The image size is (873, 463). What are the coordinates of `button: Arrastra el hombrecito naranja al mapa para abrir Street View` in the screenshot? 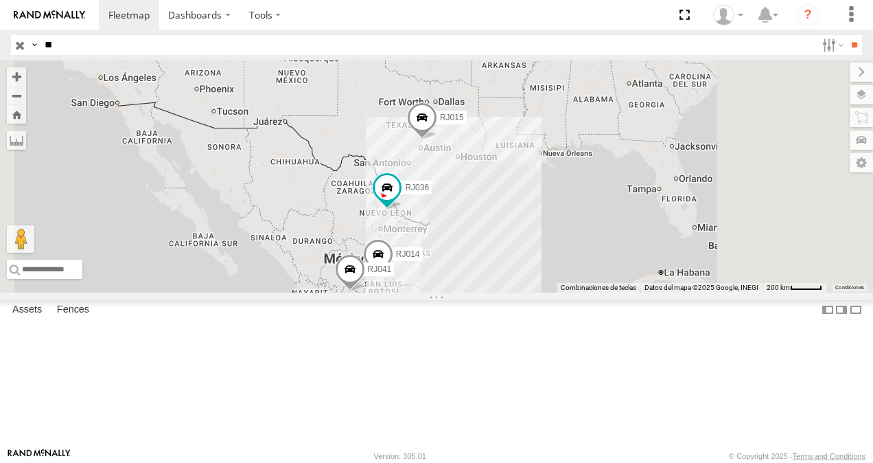 It's located at (21, 239).